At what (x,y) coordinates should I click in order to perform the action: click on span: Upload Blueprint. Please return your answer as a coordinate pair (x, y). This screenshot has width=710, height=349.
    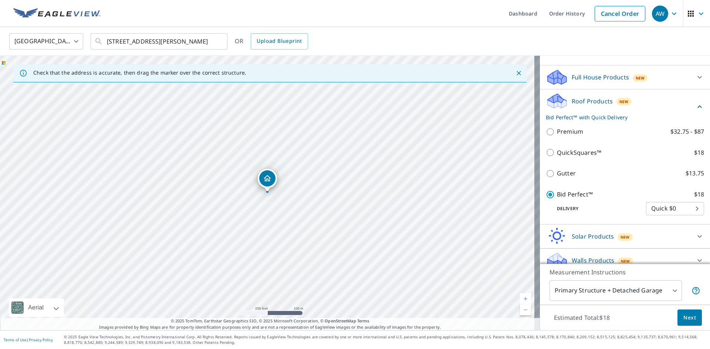
    Looking at the image, I should click on (279, 41).